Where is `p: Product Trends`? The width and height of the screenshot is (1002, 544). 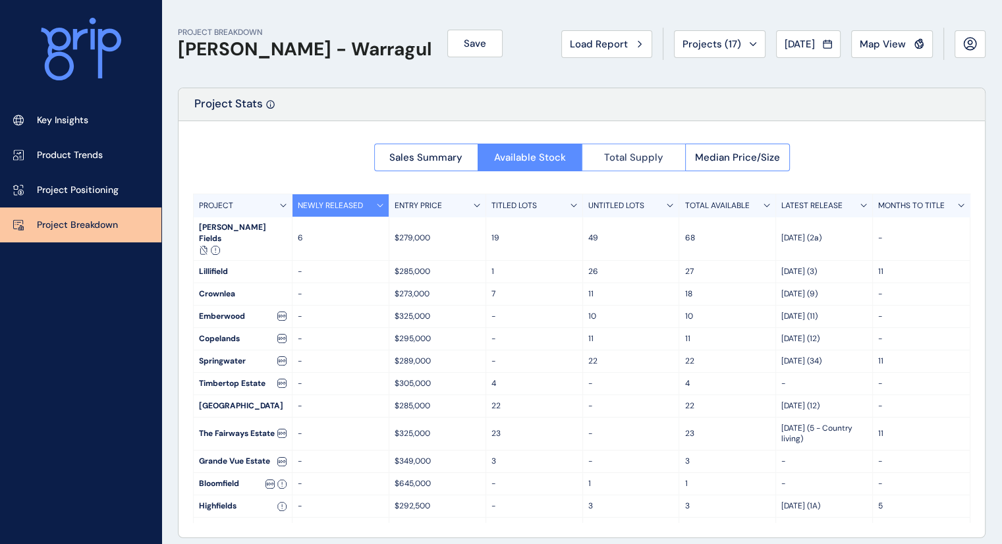
p: Product Trends is located at coordinates (70, 156).